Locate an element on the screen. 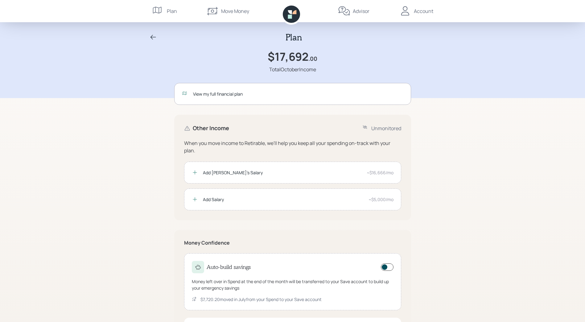 Image resolution: width=585 pixels, height=322 pixels. div: Money left over in Spend at the end of the month will be transferred to your Save account to buil... is located at coordinates (293, 285).